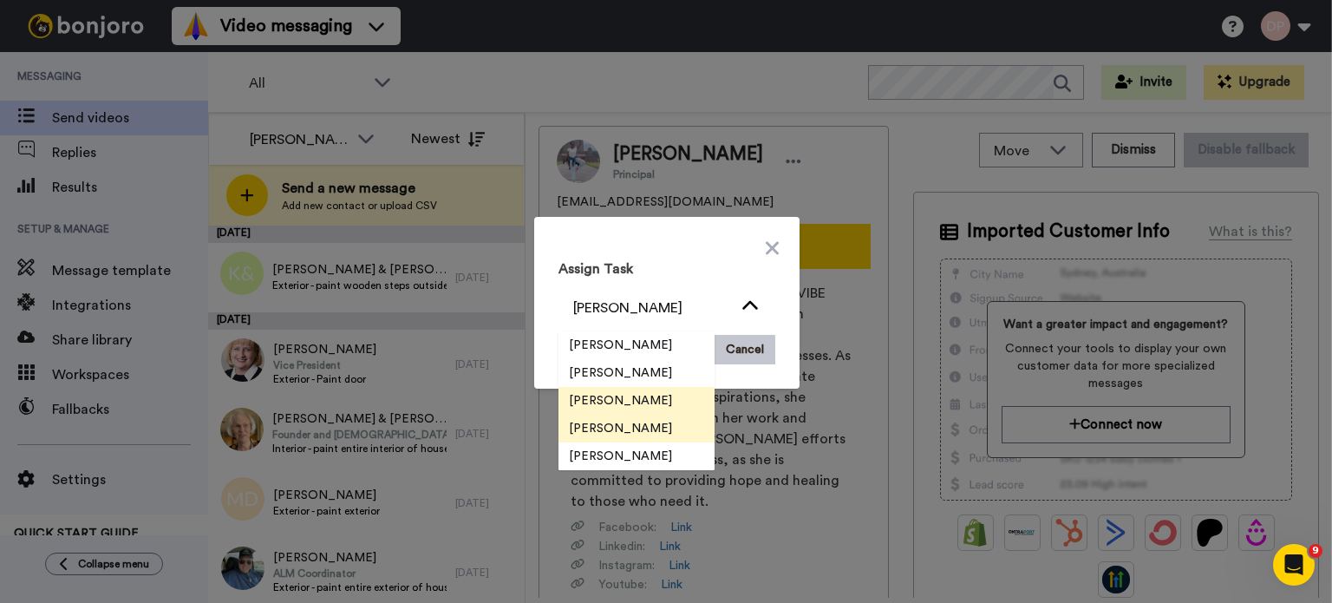  What do you see at coordinates (745, 349) in the screenshot?
I see `button: Cancel` at bounding box center [745, 349].